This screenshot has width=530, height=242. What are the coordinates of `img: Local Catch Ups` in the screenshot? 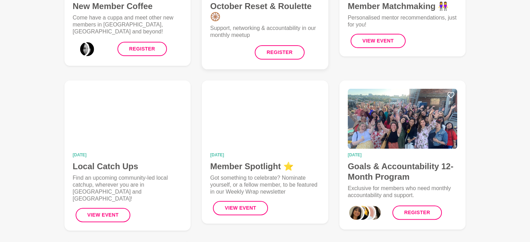 It's located at (127, 119).